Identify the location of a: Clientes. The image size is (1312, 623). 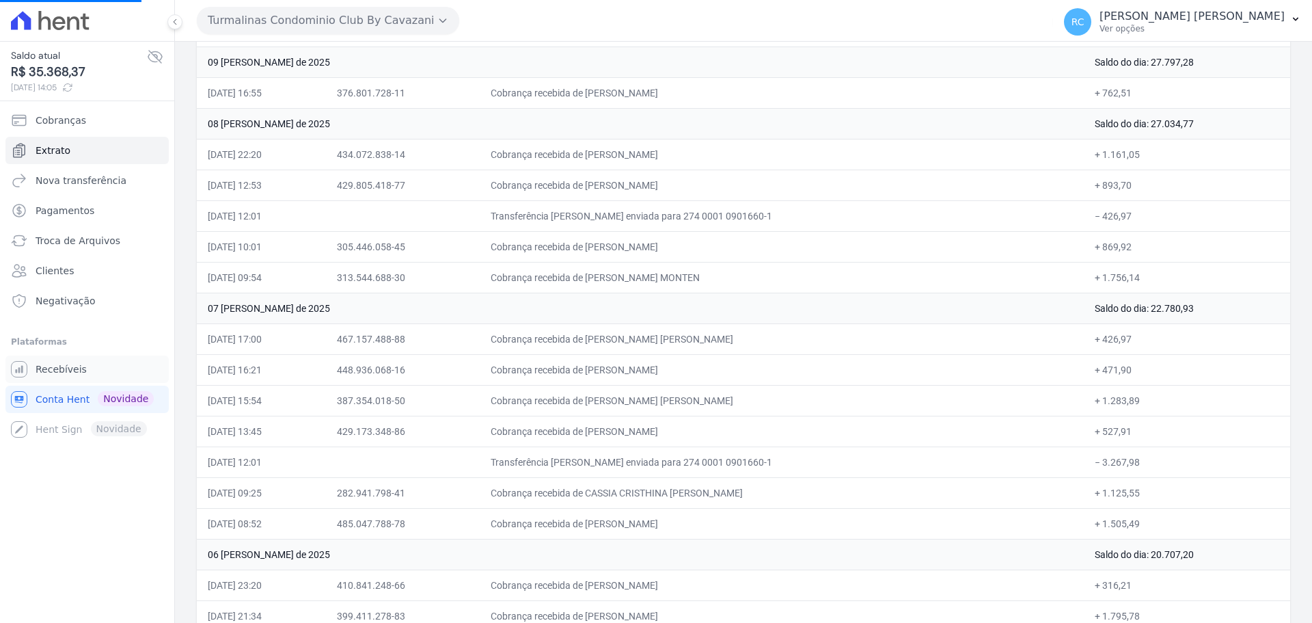
(87, 271).